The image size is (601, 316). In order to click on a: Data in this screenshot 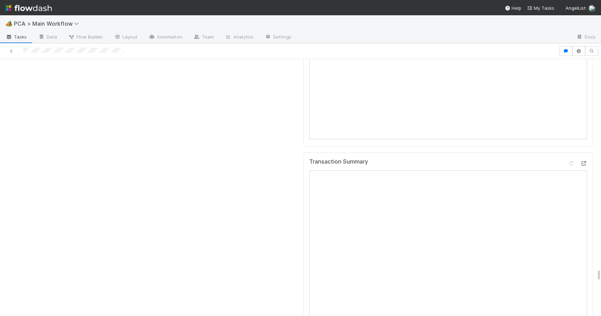, I will do `click(48, 38)`.